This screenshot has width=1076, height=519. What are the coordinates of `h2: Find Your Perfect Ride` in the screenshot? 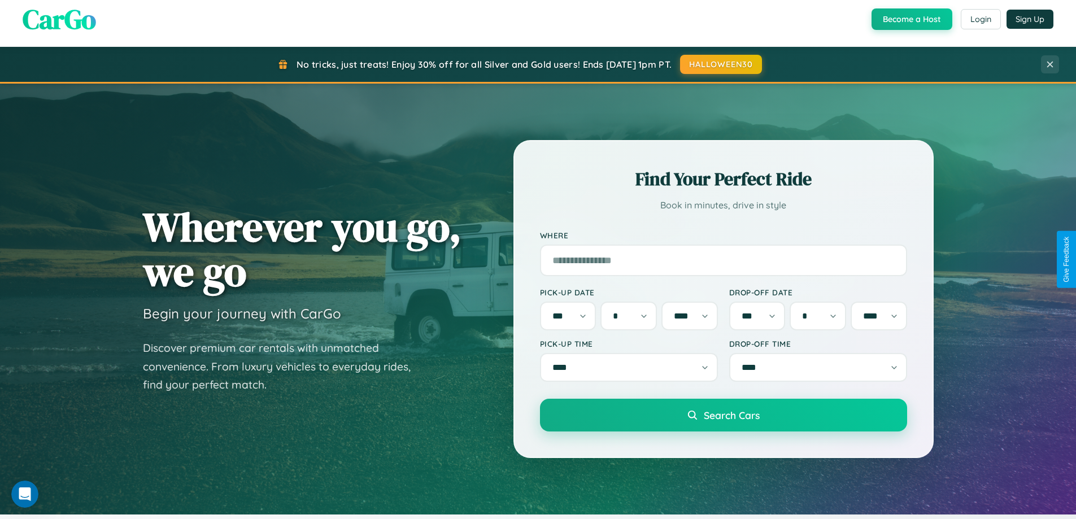 It's located at (723, 179).